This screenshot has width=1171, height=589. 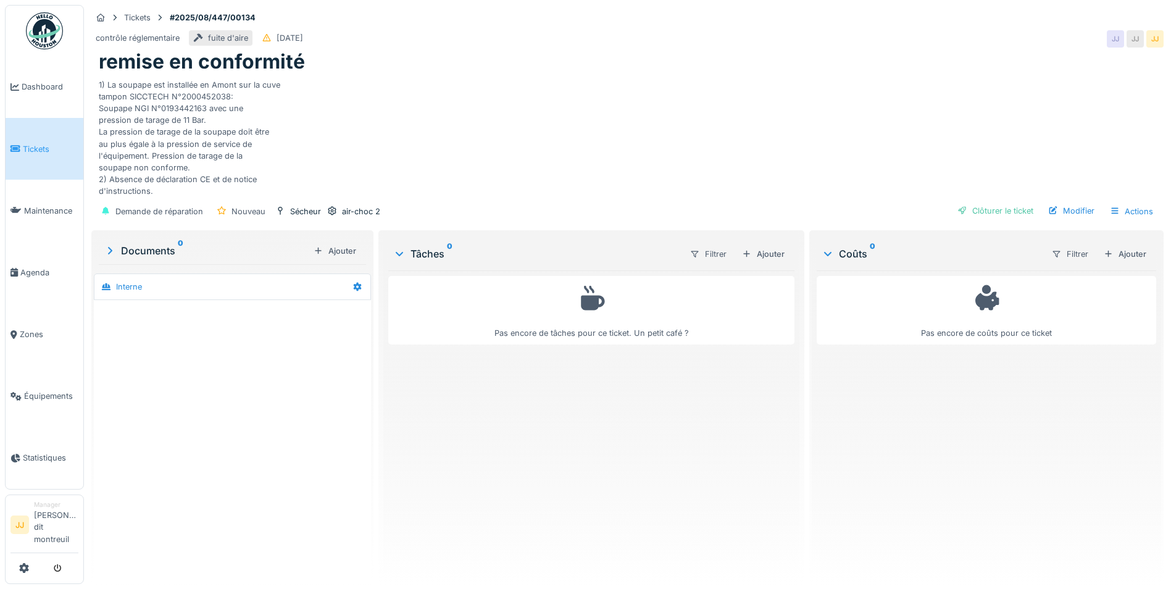 What do you see at coordinates (51, 210) in the screenshot?
I see `span: Maintenance` at bounding box center [51, 210].